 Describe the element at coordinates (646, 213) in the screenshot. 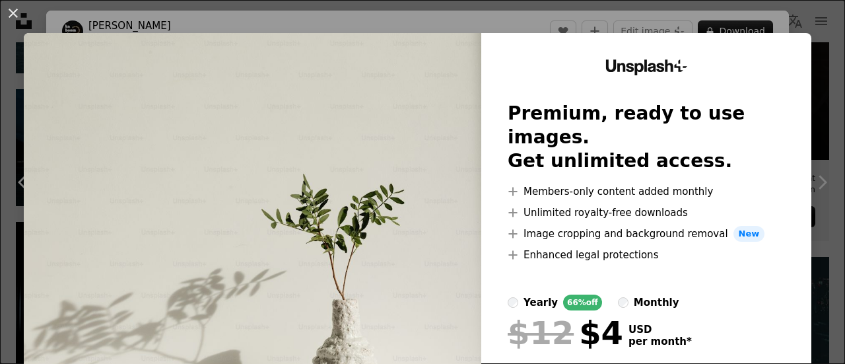

I see `li: Unlimited royalty-free downloads` at that location.